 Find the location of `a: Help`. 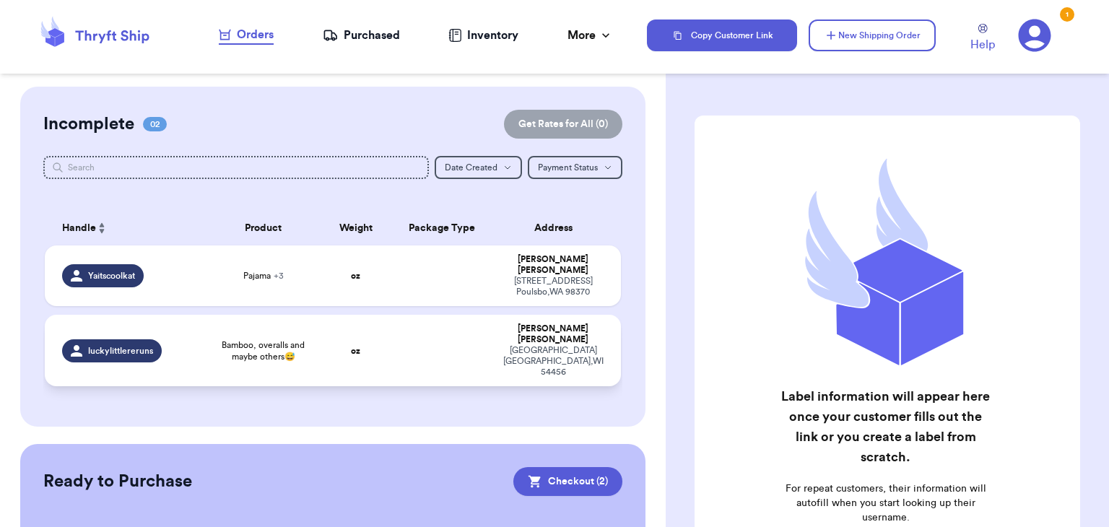

a: Help is located at coordinates (982, 38).